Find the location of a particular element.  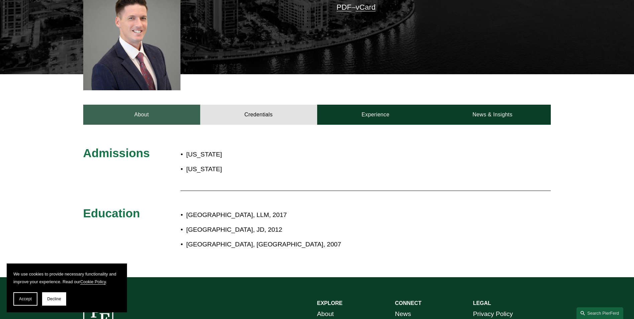

a: About is located at coordinates (142, 115).